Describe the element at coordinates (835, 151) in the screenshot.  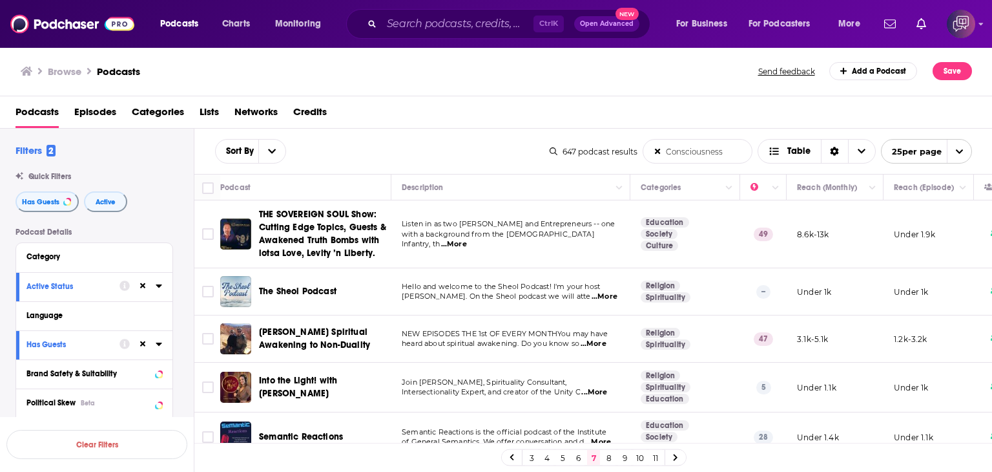
I see `div: Sort Direction` at that location.